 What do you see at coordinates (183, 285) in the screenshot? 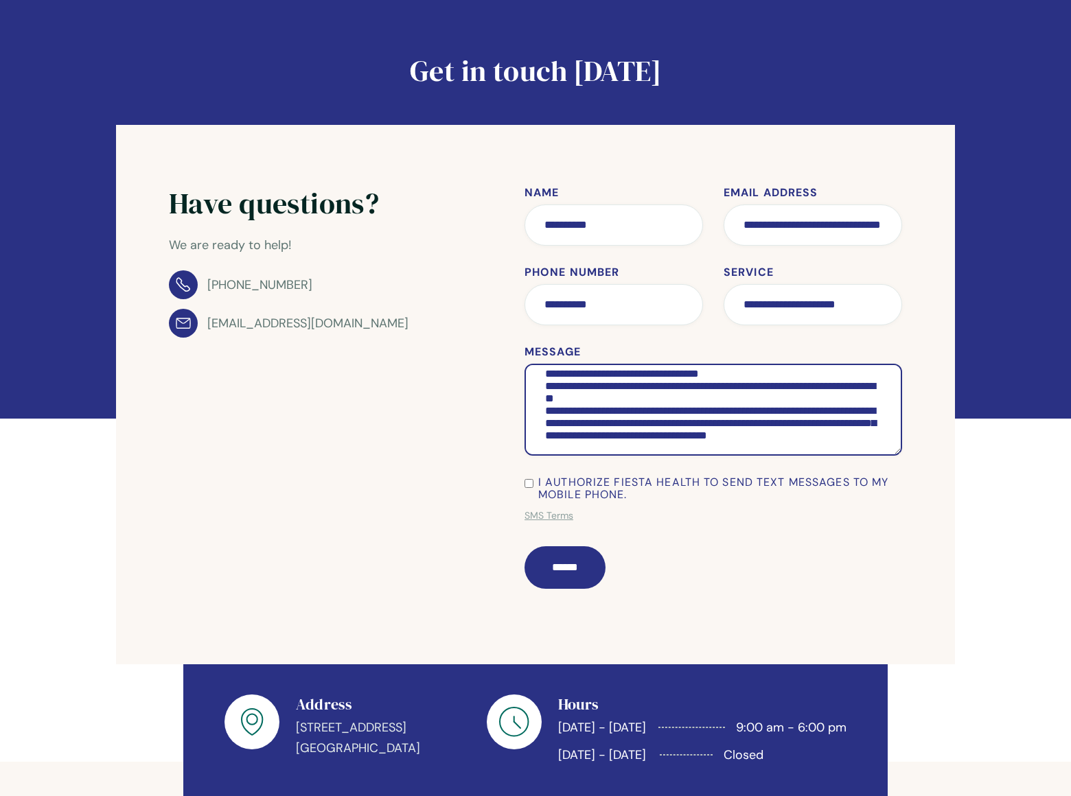
I see `img: Phone Icon - Doctor Webflow Template` at bounding box center [183, 285].